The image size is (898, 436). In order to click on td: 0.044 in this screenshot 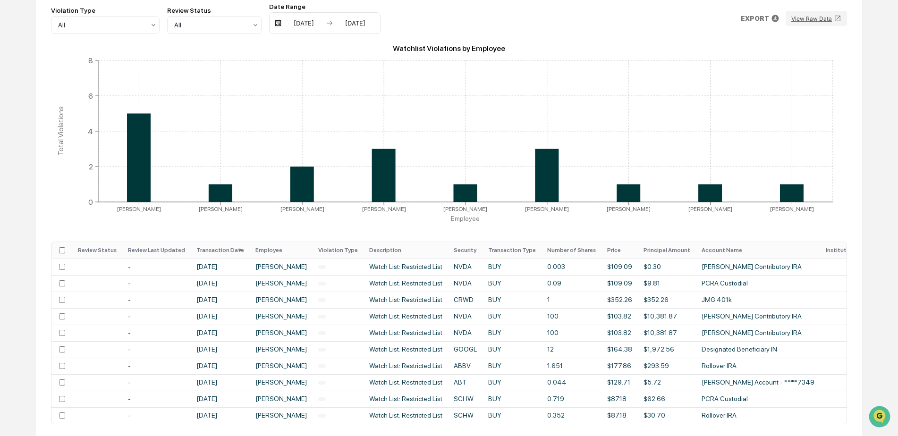, I will do `click(571, 382)`.